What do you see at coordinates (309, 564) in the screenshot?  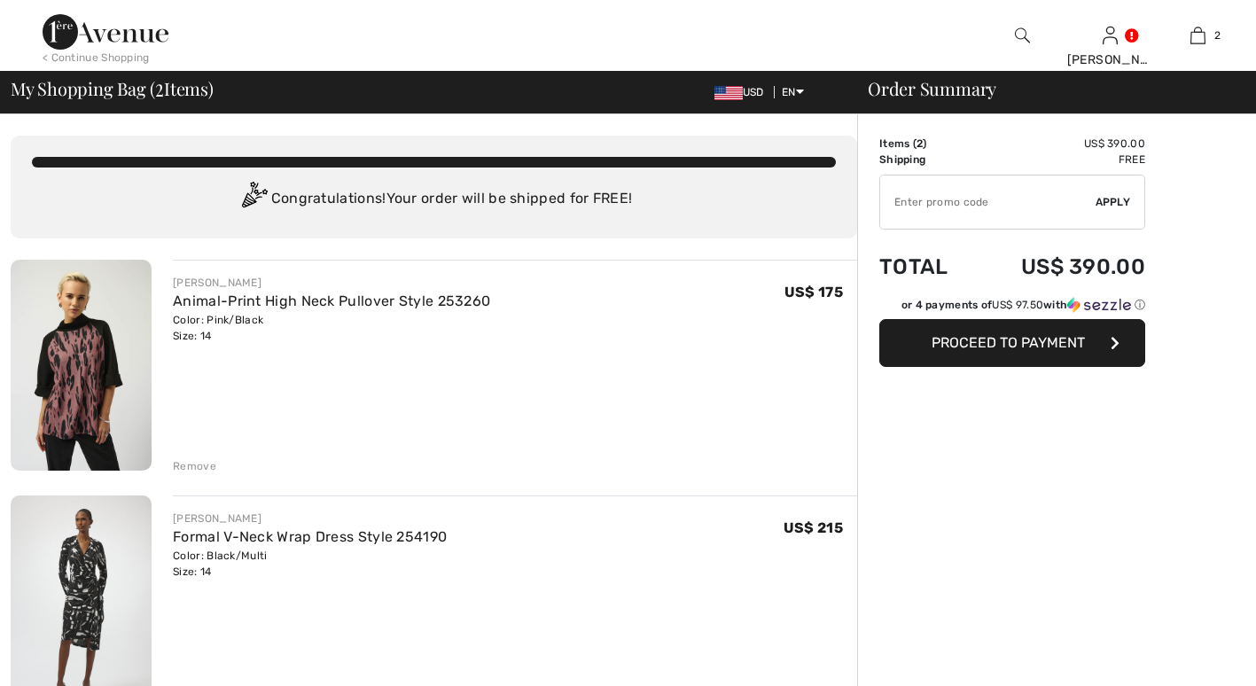 I see `div: Color: Black/Multi Size: 14` at bounding box center [309, 564].